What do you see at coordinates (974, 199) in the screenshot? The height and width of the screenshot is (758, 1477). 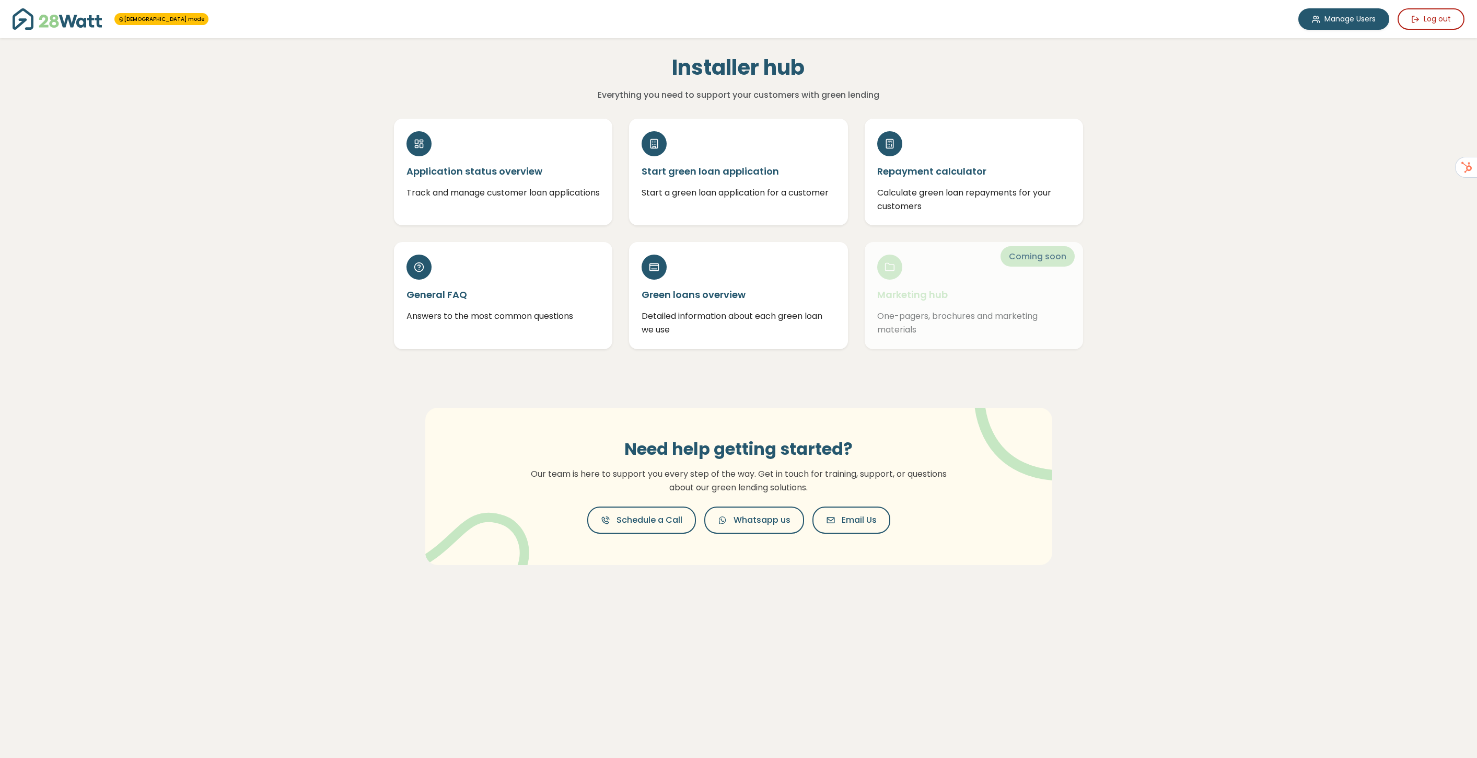 I see `p: Calculate green loan repayments for your customers` at bounding box center [974, 199].